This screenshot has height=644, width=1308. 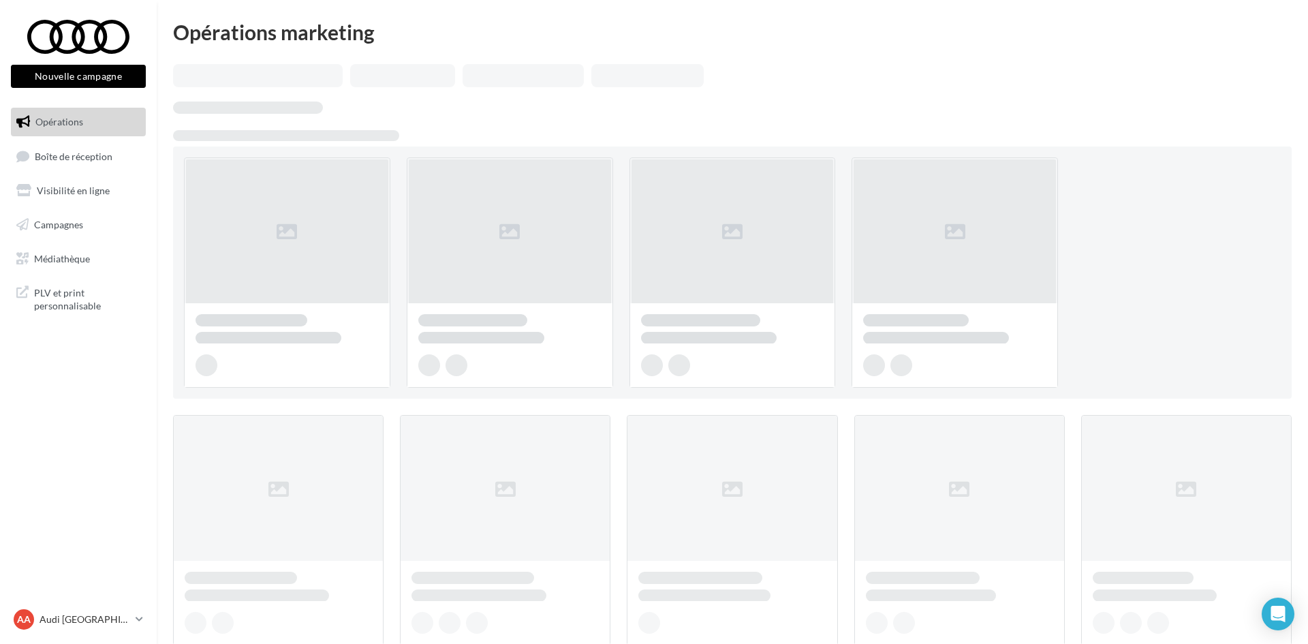 What do you see at coordinates (24, 619) in the screenshot?
I see `span: AA` at bounding box center [24, 619].